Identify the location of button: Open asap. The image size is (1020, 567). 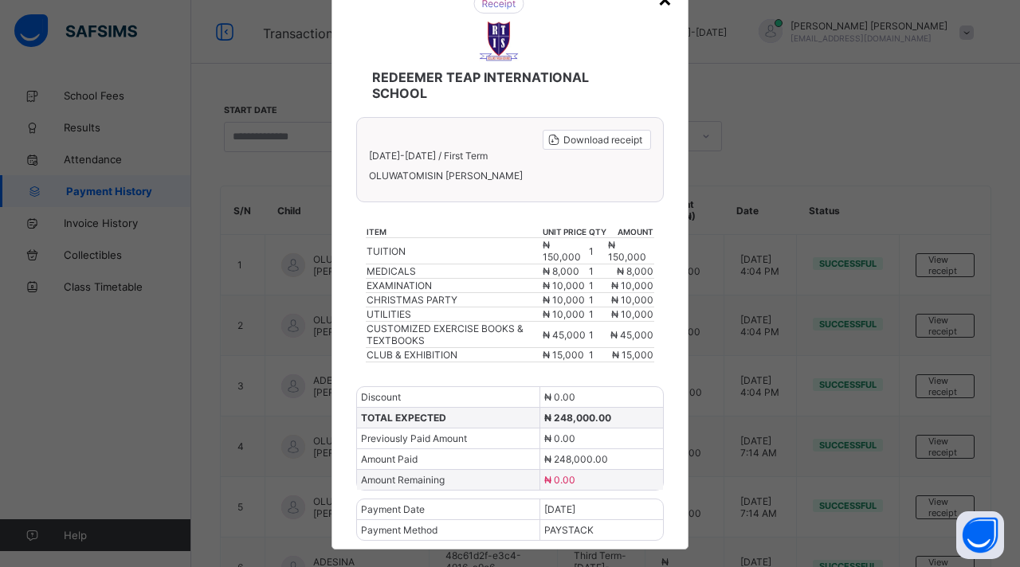
(980, 535).